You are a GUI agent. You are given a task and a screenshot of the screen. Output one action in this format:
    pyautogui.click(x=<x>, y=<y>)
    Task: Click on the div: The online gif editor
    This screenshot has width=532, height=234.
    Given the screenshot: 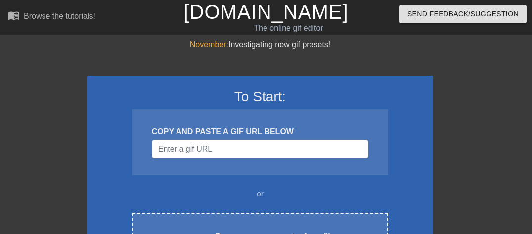 What is the action you would take?
    pyautogui.click(x=289, y=28)
    